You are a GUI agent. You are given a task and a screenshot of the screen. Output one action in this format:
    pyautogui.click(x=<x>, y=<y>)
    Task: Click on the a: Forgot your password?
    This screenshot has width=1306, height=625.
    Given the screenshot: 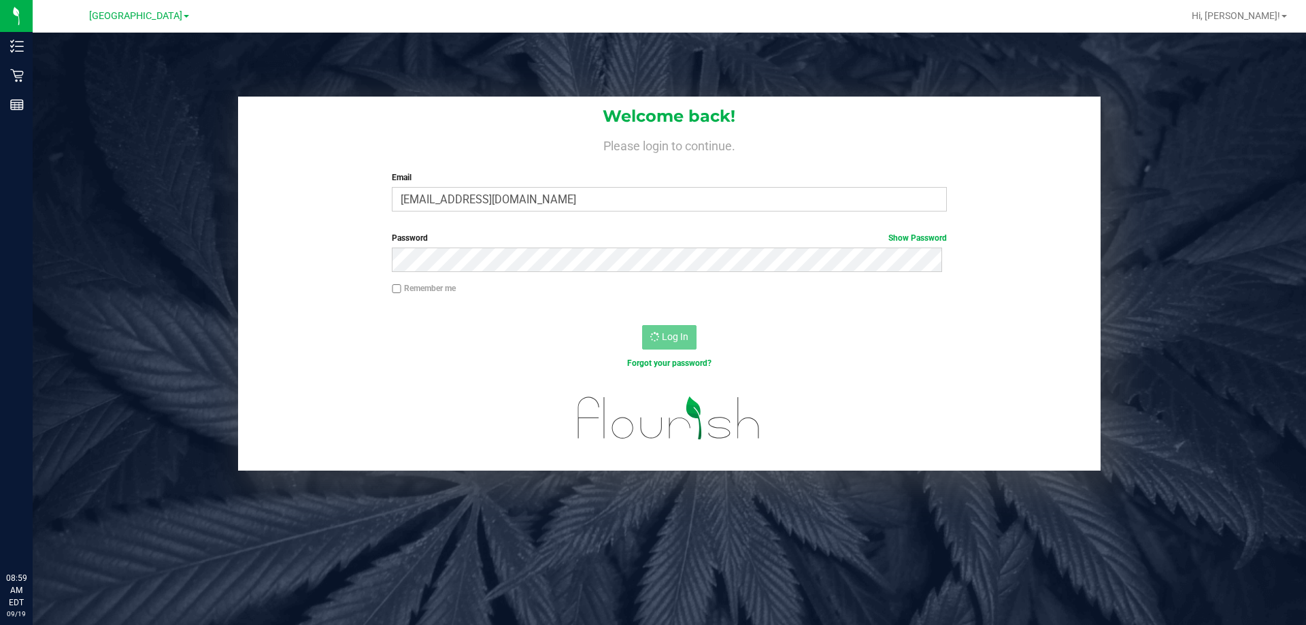 What is the action you would take?
    pyautogui.click(x=669, y=363)
    